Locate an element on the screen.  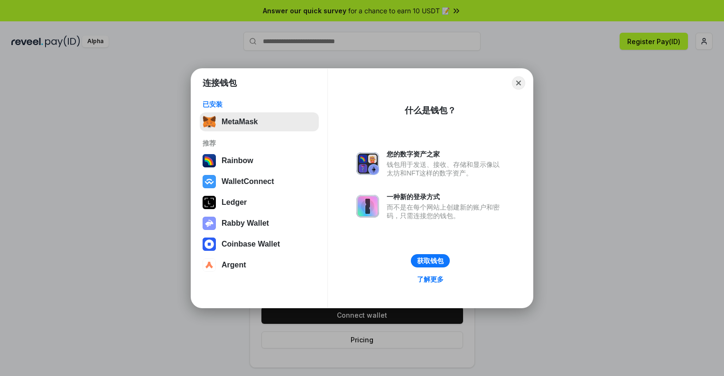
button: Ledger is located at coordinates (259, 203).